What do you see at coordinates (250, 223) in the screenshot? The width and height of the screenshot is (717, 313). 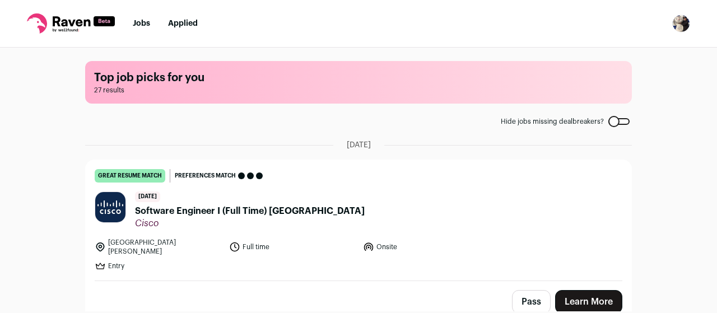 I see `span: Cisco` at bounding box center [250, 223].